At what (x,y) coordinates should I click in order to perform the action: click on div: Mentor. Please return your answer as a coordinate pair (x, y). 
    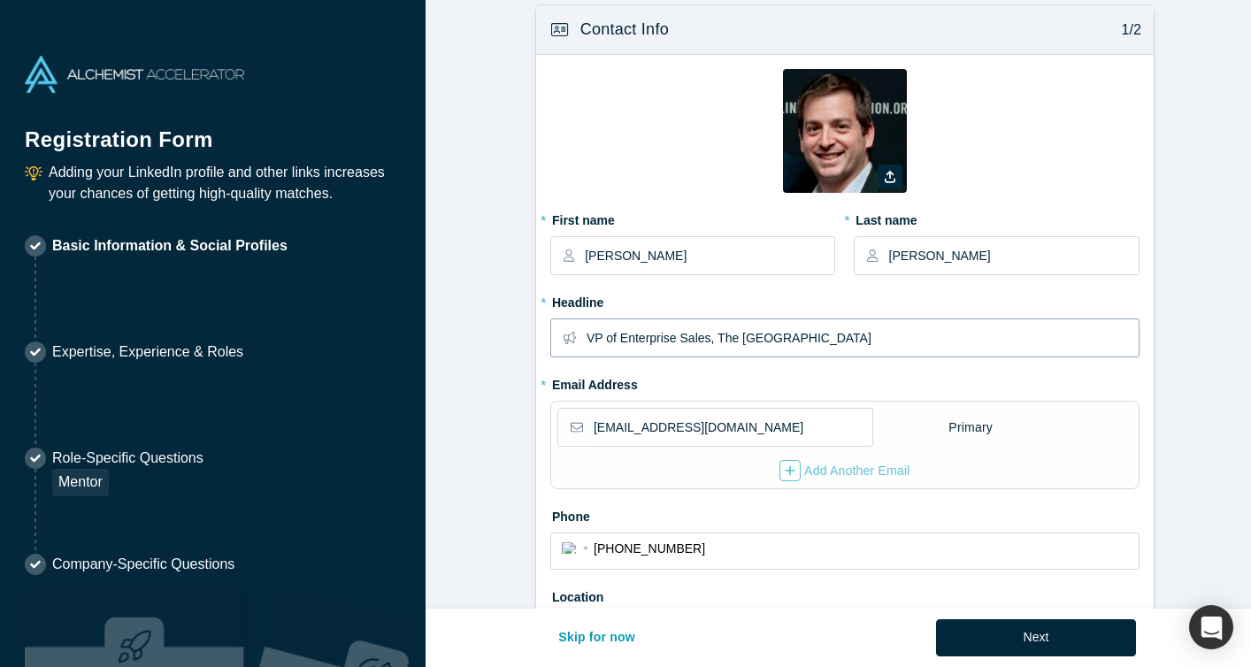
    Looking at the image, I should click on (80, 482).